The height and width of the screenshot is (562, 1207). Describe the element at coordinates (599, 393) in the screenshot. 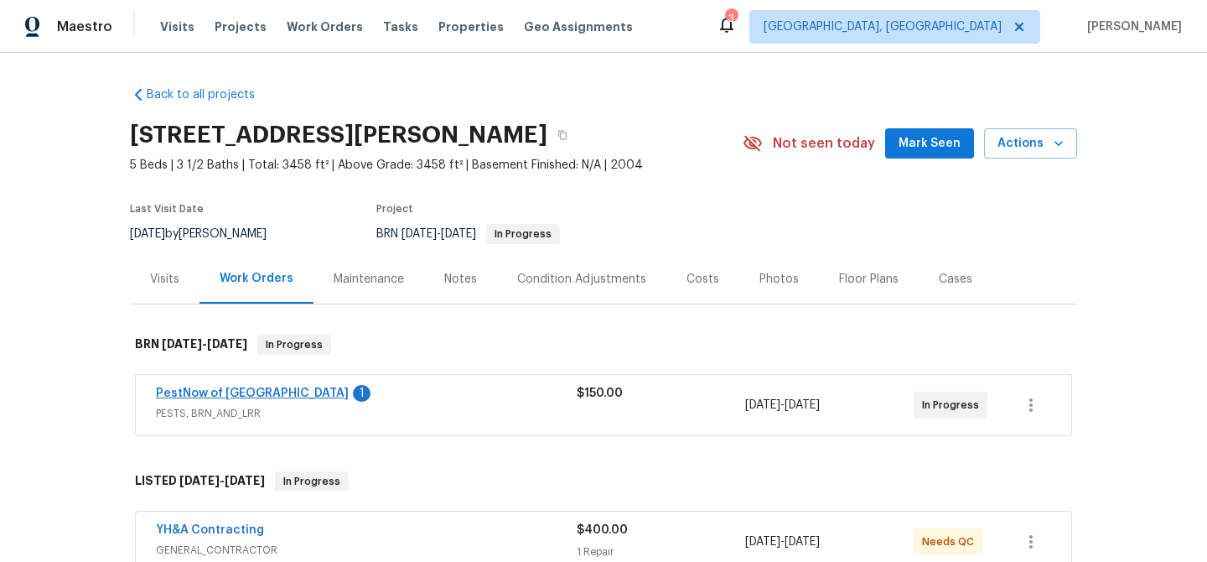

I see `span: $150.00` at that location.